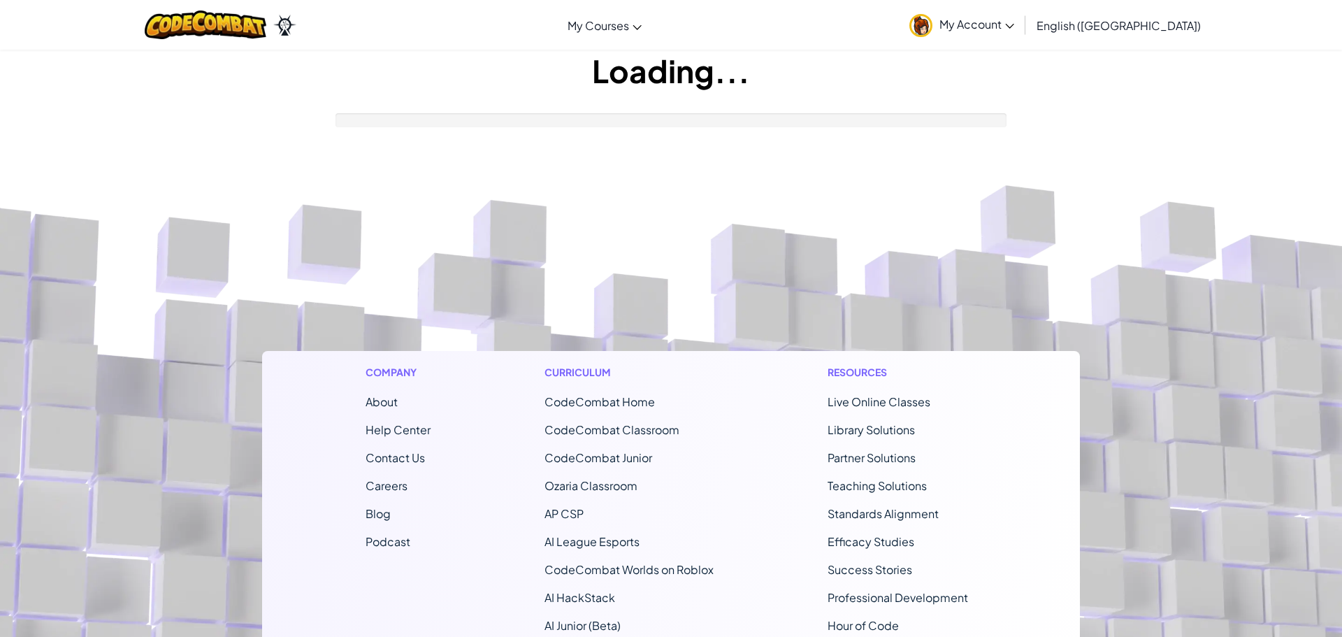  Describe the element at coordinates (901, 372) in the screenshot. I see `h1: Resources` at that location.